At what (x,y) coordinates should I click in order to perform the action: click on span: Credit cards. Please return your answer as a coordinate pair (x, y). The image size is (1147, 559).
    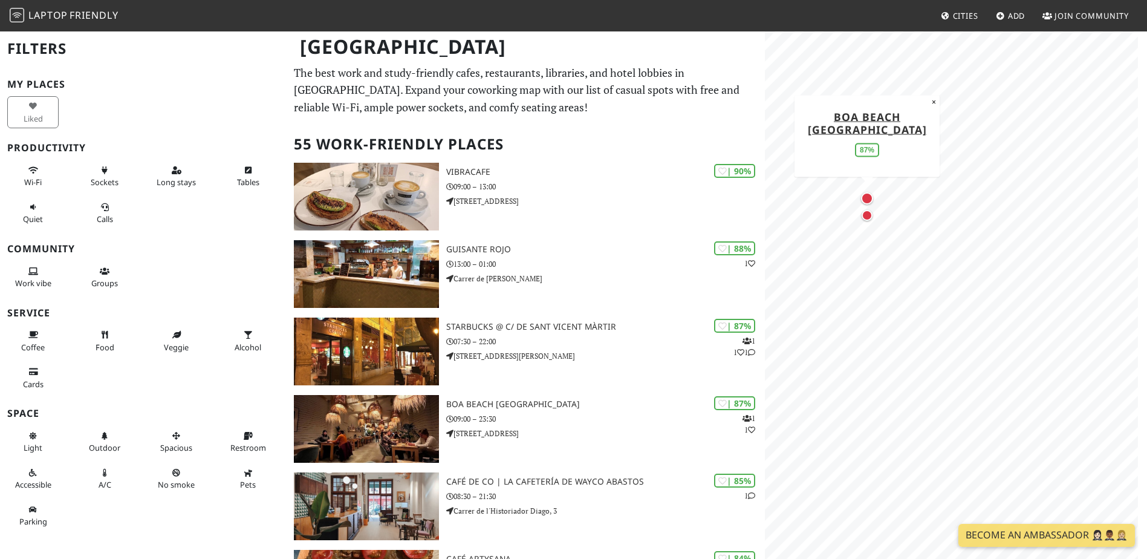
    Looking at the image, I should click on (33, 384).